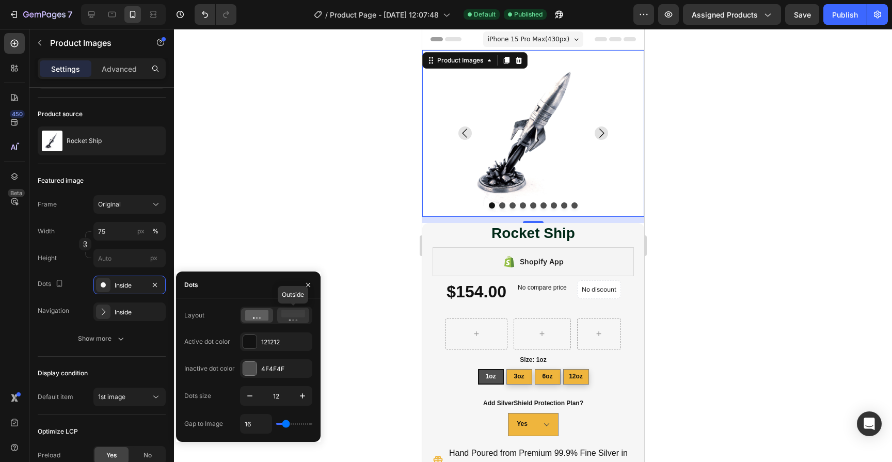 This screenshot has height=462, width=892. Describe the element at coordinates (53, 311) in the screenshot. I see `div: Navigation` at that location.